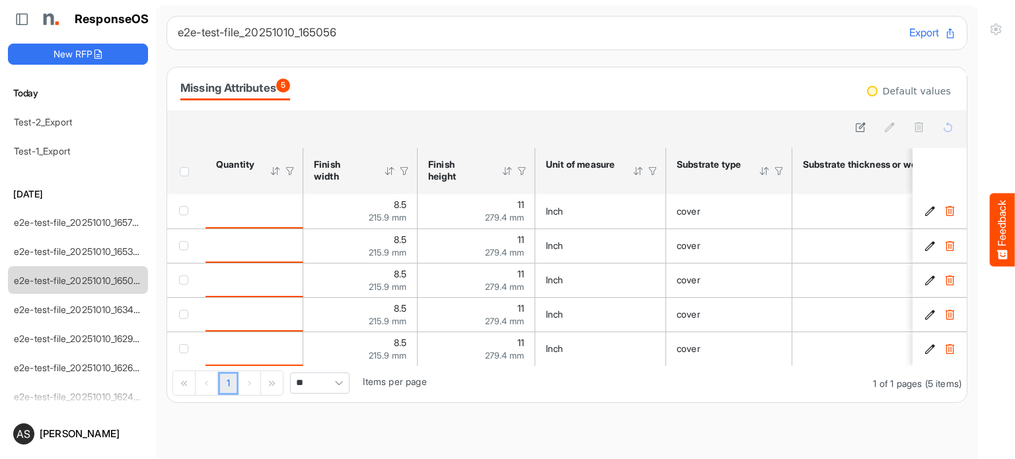  I want to click on div: Pager Container, so click(567, 384).